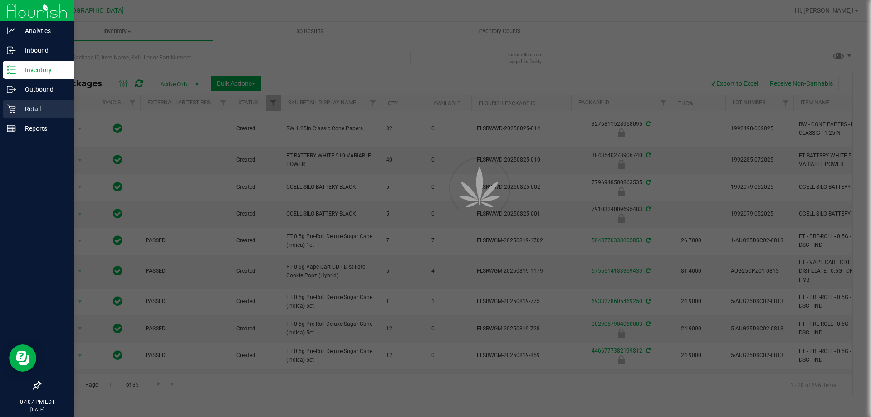  Describe the element at coordinates (11, 70) in the screenshot. I see `inline-svg: Inventory` at that location.